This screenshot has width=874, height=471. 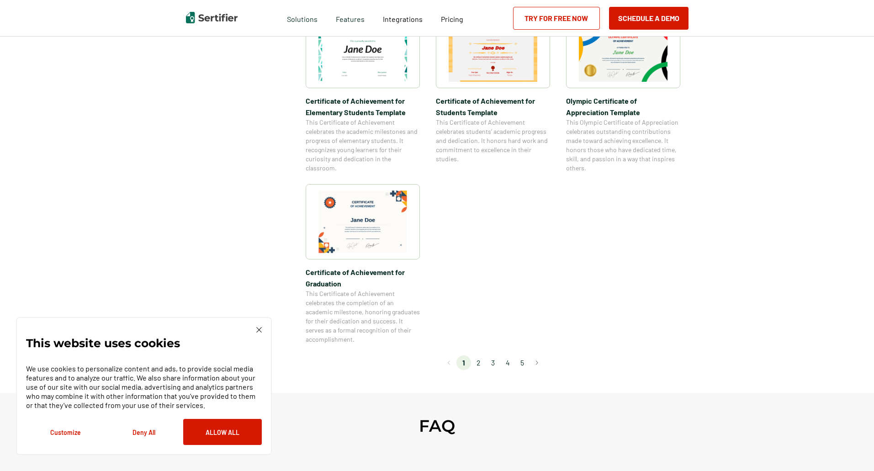 I want to click on li: page 2, so click(x=478, y=363).